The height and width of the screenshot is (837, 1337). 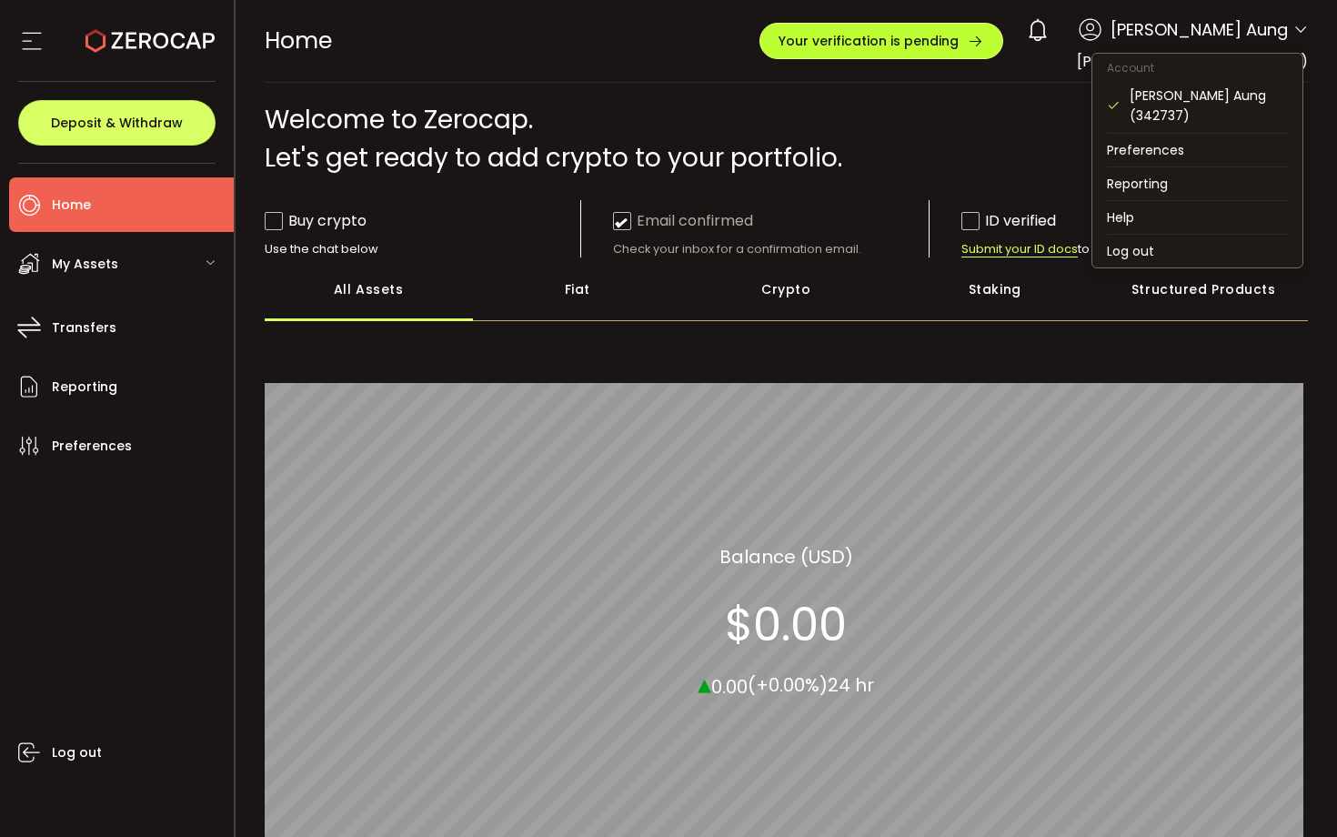 What do you see at coordinates (85, 387) in the screenshot?
I see `span: Reporting` at bounding box center [85, 387].